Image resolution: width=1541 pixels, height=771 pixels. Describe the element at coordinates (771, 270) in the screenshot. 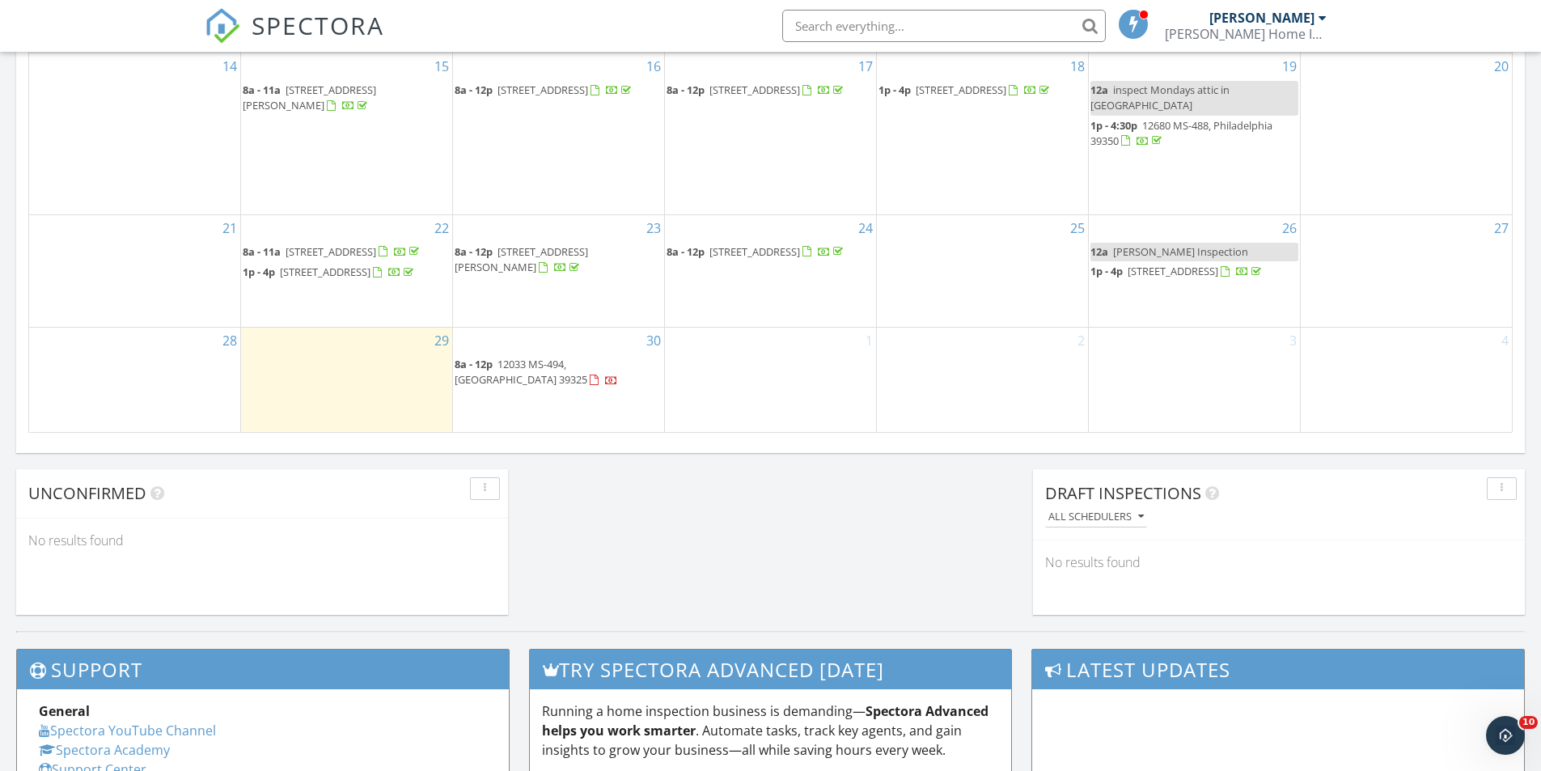

I see `td: Go to September 24, 2025` at that location.